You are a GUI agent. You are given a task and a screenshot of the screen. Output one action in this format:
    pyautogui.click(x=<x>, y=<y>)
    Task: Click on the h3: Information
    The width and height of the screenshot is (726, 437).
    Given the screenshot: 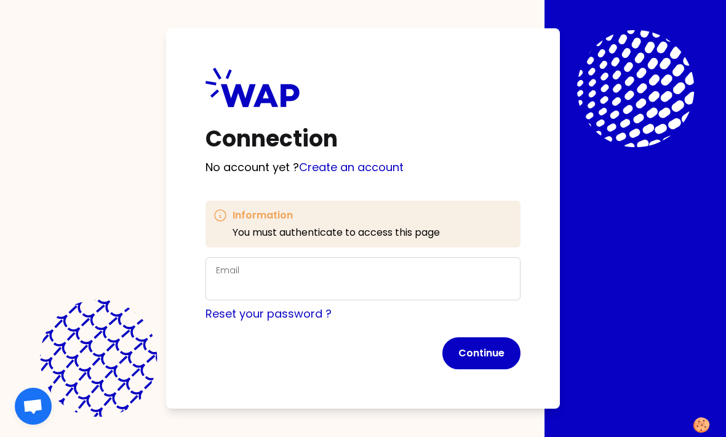 What is the action you would take?
    pyautogui.click(x=336, y=215)
    